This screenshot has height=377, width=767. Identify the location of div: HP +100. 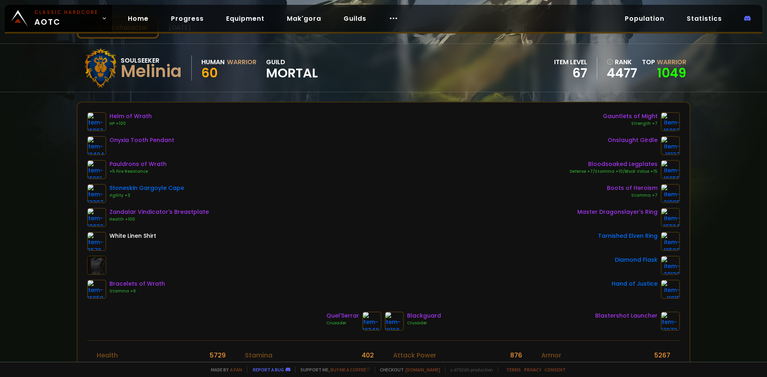
(131, 124).